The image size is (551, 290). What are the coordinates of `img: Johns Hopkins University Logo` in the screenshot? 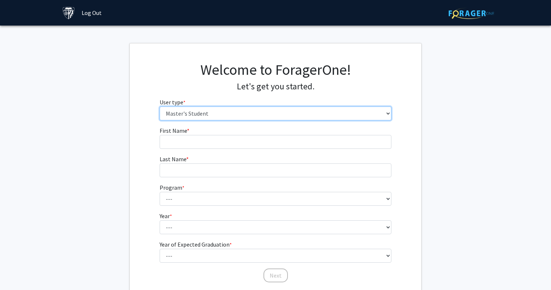 It's located at (68, 13).